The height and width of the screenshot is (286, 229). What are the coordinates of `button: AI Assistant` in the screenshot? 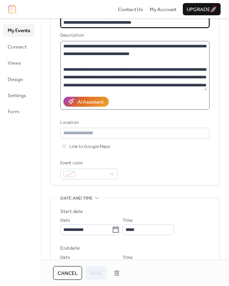 It's located at (86, 102).